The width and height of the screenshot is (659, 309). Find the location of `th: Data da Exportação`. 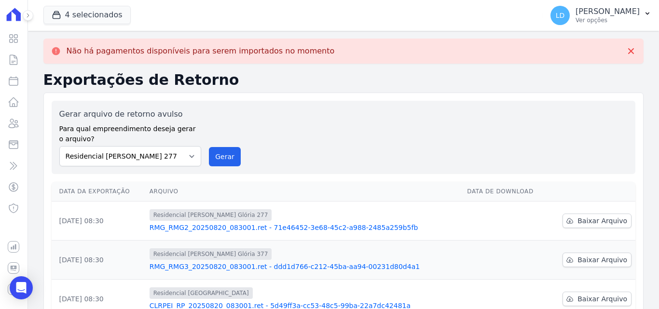

th: Data da Exportação is located at coordinates (98, 192).